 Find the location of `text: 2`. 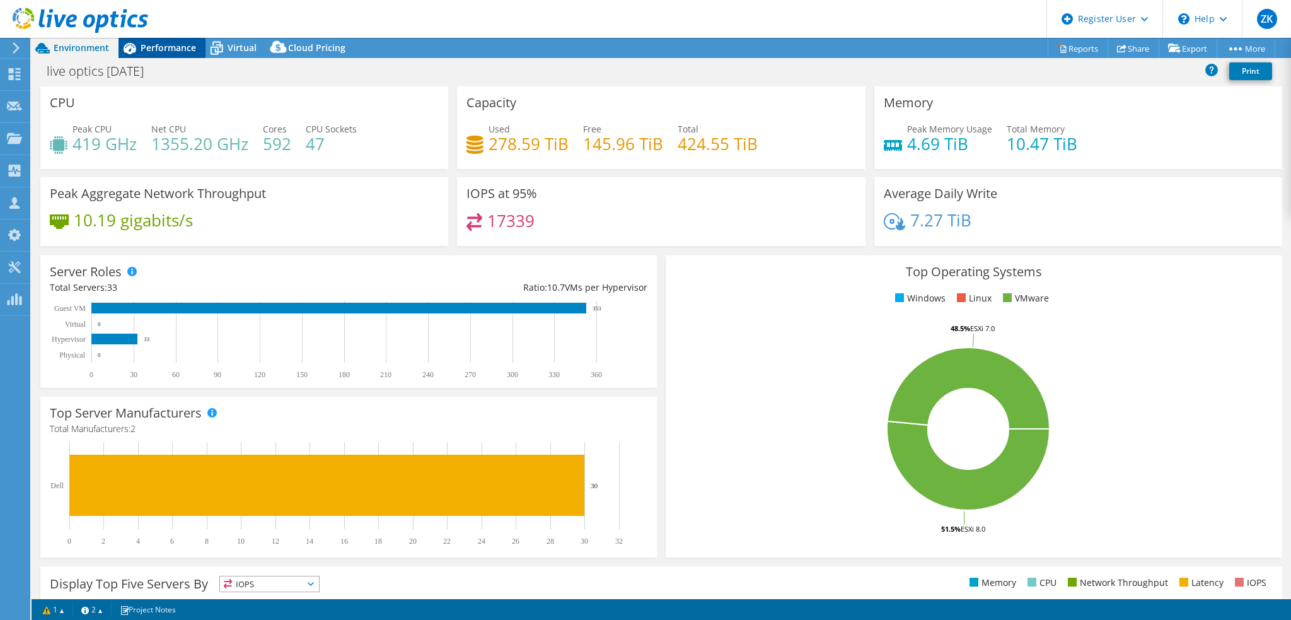

text: 2 is located at coordinates (103, 541).